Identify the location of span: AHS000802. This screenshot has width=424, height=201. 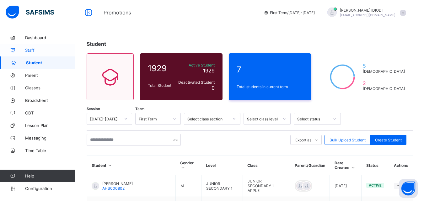
(113, 188).